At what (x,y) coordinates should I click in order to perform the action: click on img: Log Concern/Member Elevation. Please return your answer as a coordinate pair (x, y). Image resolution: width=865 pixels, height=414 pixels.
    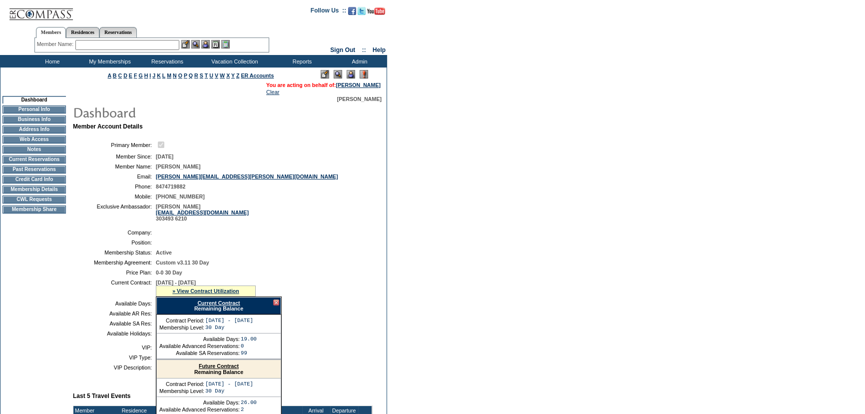
    Looking at the image, I should click on (364, 74).